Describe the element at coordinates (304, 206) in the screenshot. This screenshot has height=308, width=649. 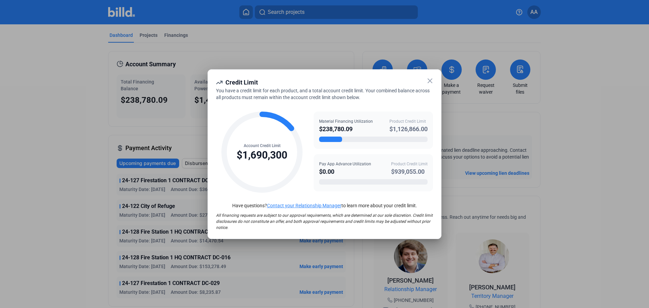
I see `a: Contact your Relationship Manager` at that location.